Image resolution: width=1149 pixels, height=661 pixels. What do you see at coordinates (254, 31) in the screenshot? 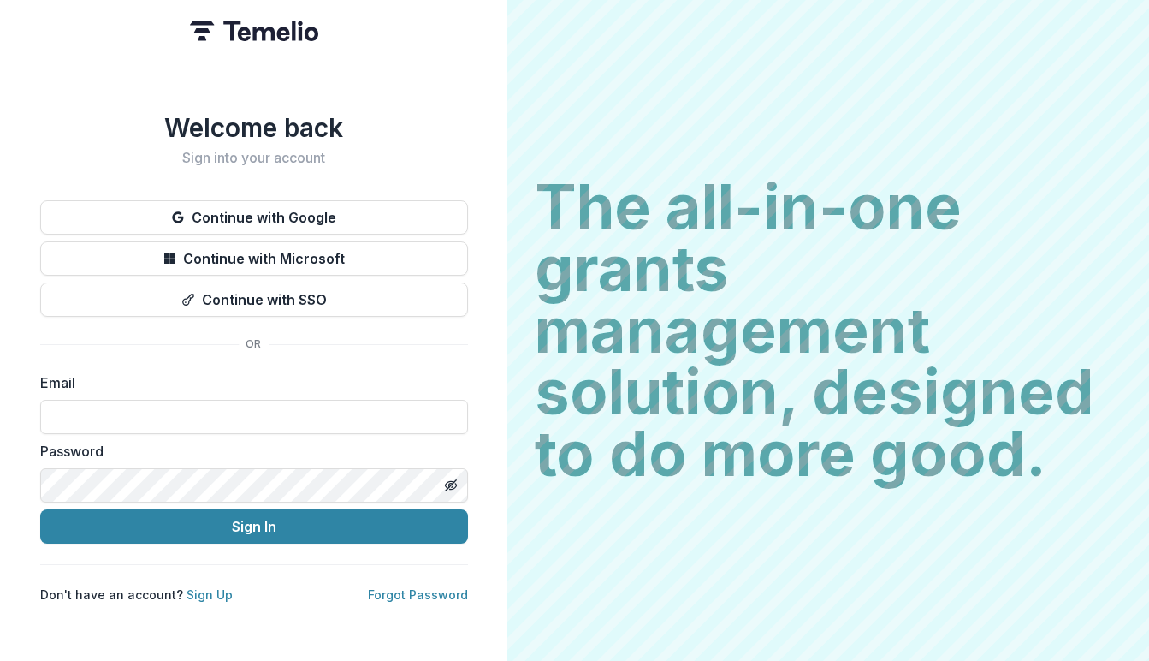
I see `img: Temelio` at bounding box center [254, 31].